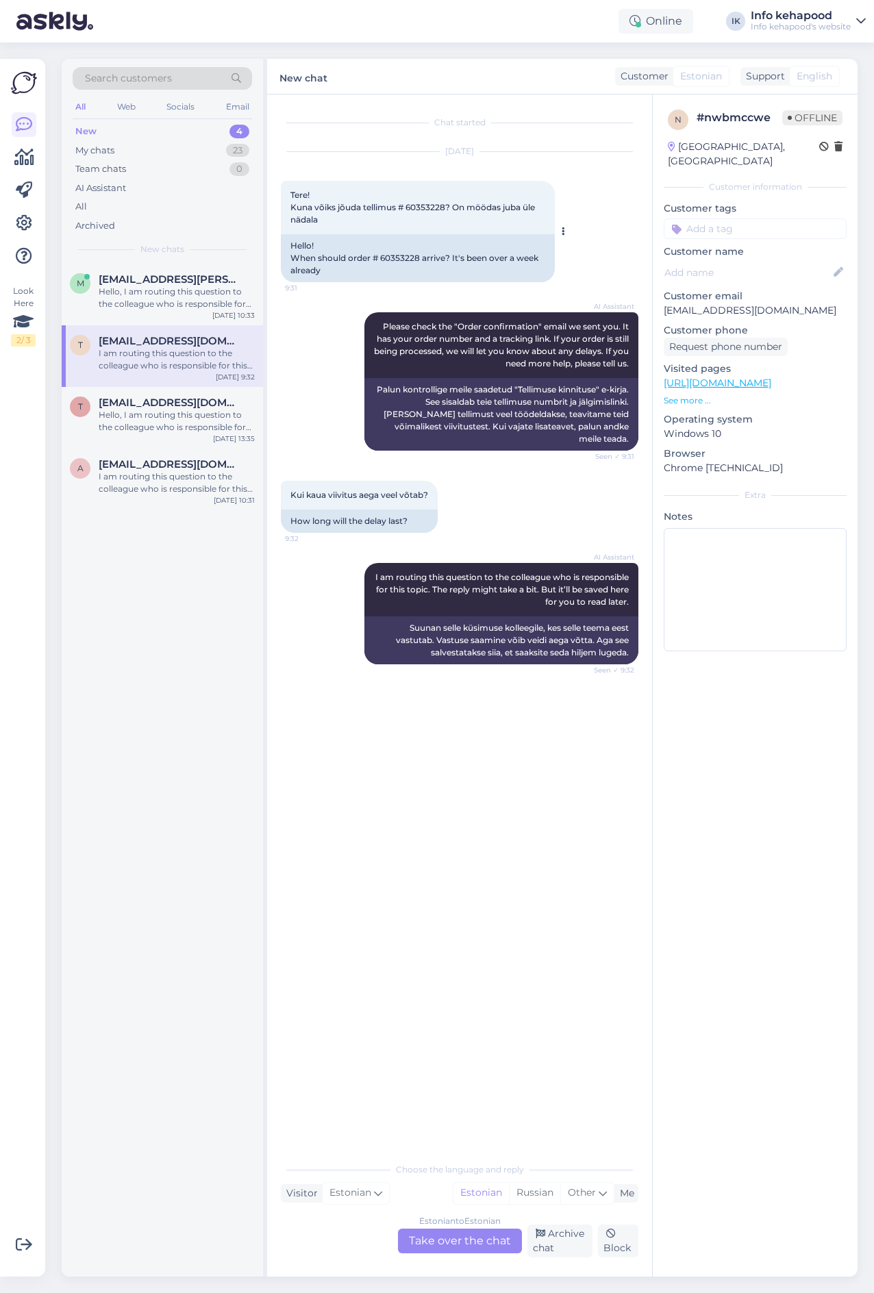 The height and width of the screenshot is (1293, 874). Describe the element at coordinates (501, 414) in the screenshot. I see `div: Palun kontrollige meile saadetud "Tellimuse kinnituse" e-kirja. See sisaldab teie tellimuse numbr...` at that location.